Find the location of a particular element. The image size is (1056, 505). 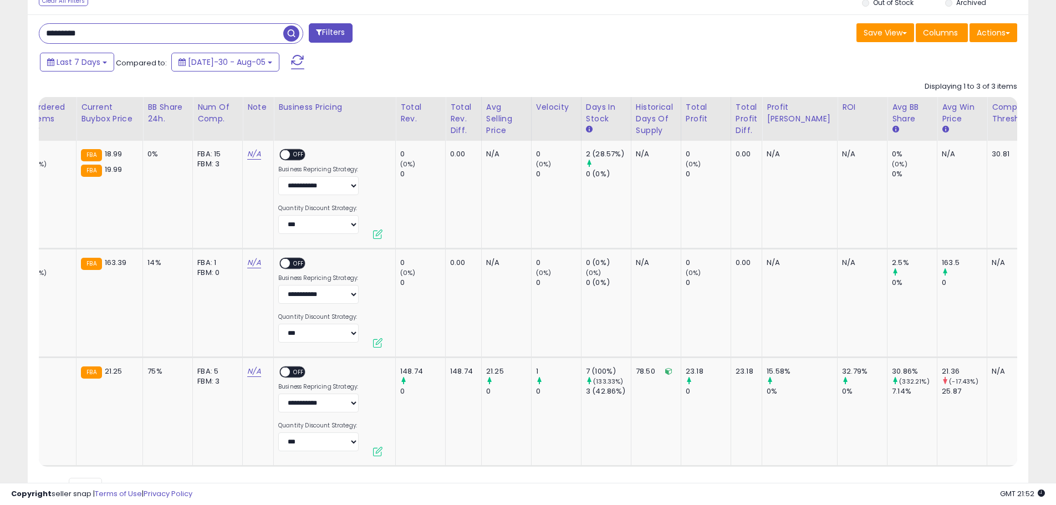

div: Total Rev. Diff. is located at coordinates (463, 119).